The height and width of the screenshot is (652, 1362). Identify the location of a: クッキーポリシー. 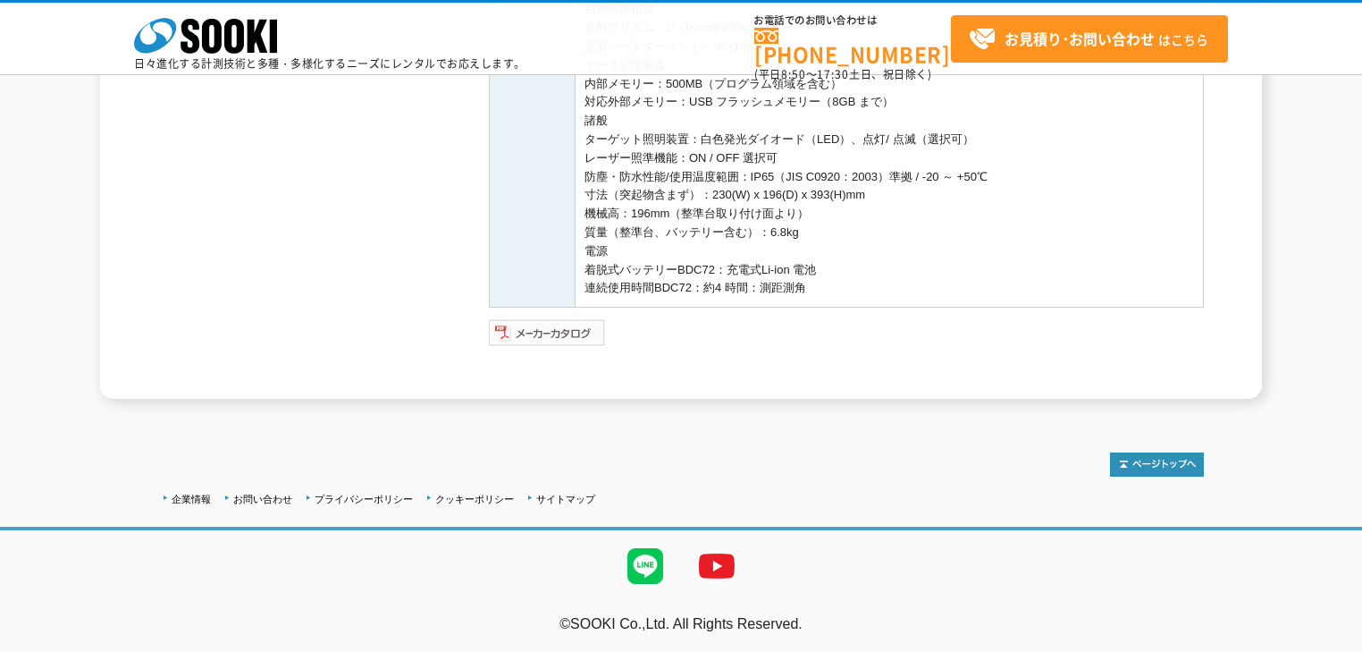
(475, 499).